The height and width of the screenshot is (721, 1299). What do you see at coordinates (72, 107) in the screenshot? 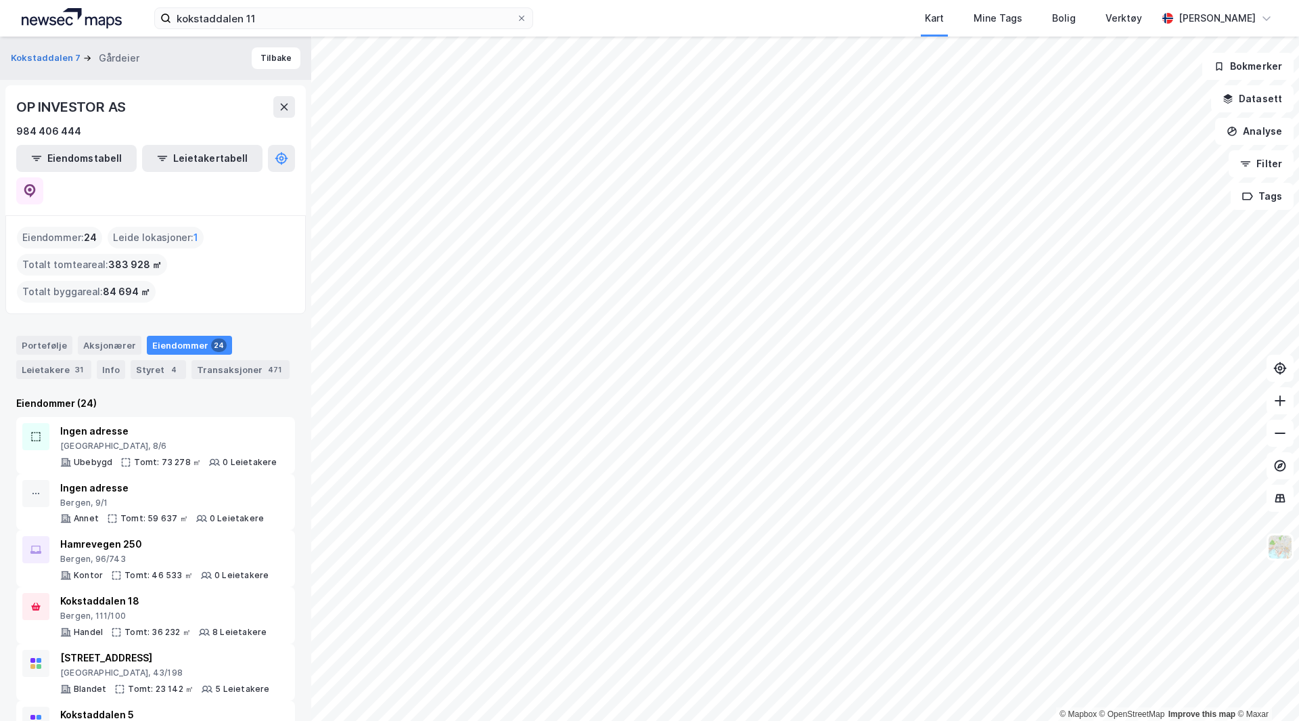
I see `div: OP INVESTOR AS` at bounding box center [72, 107].